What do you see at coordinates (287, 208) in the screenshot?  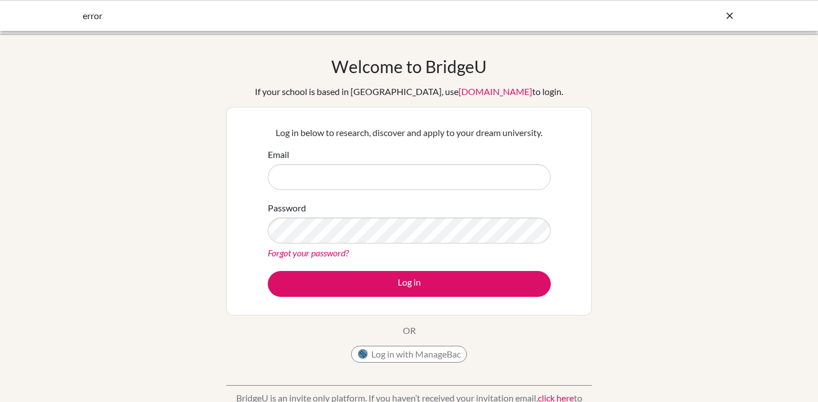 I see `label: Password` at bounding box center [287, 208].